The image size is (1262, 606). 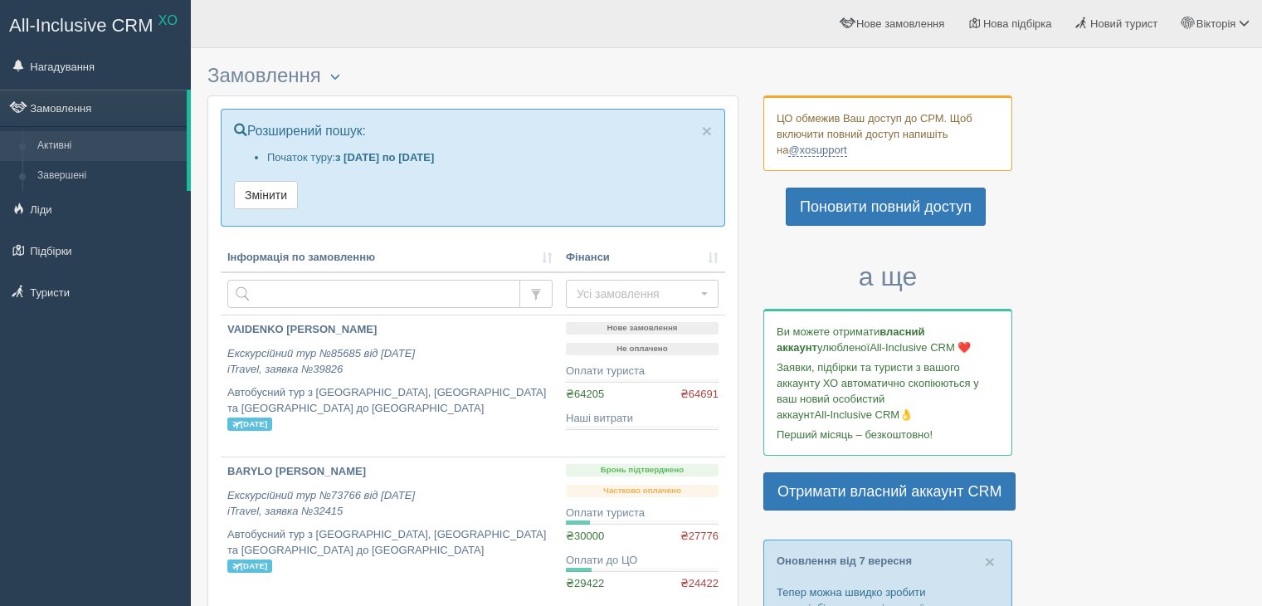 What do you see at coordinates (642, 294) in the screenshot?
I see `button: Усі замовлення` at bounding box center [642, 294].